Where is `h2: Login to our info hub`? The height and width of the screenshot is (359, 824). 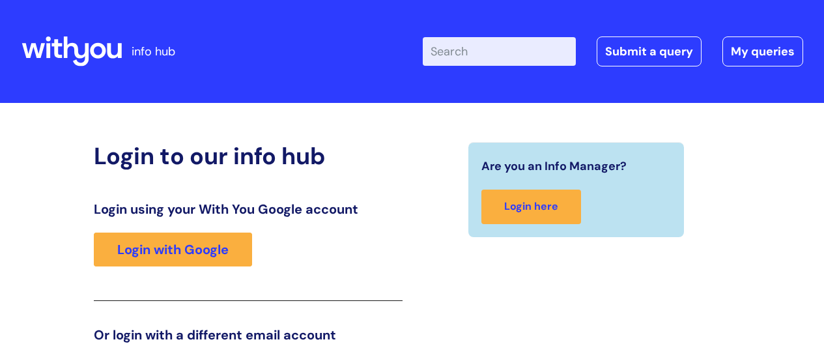 h2: Login to our info hub is located at coordinates (248, 156).